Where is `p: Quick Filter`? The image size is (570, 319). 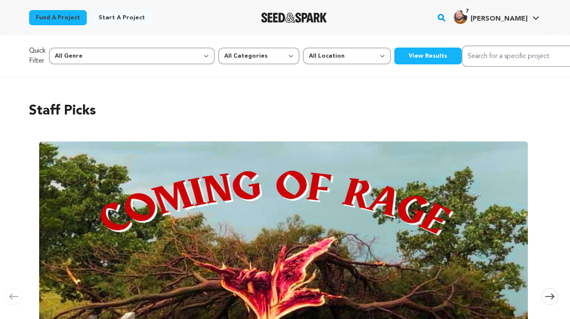
p: Quick Filter is located at coordinates (37, 56).